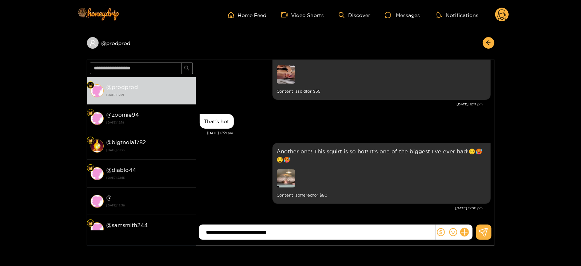  Describe the element at coordinates (187, 68) in the screenshot. I see `button: search` at that location.